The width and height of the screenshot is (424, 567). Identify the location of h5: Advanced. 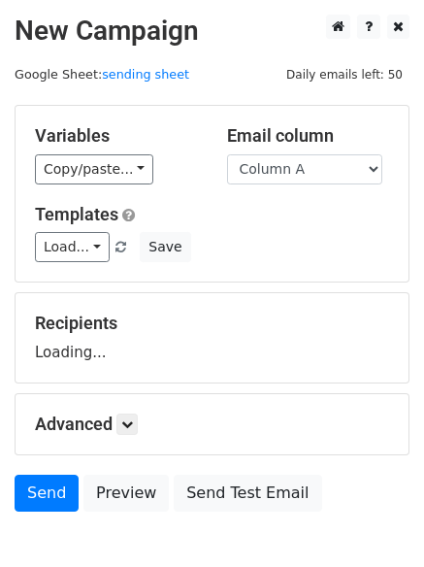
(212, 424).